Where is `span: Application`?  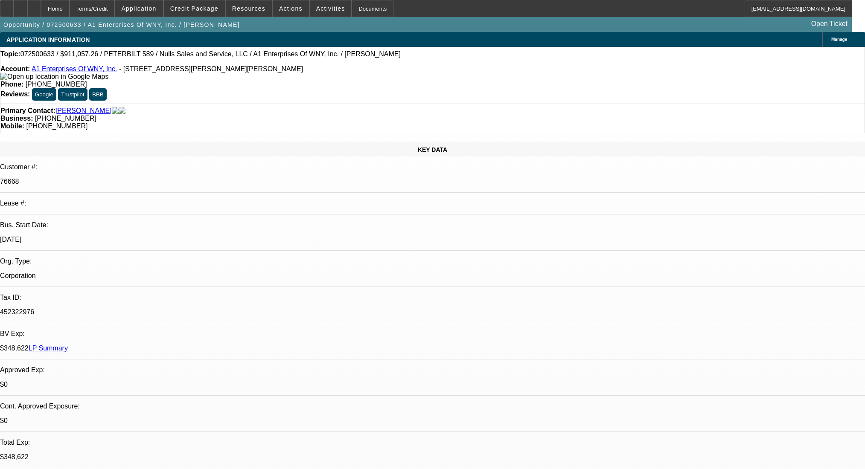 span: Application is located at coordinates (139, 9).